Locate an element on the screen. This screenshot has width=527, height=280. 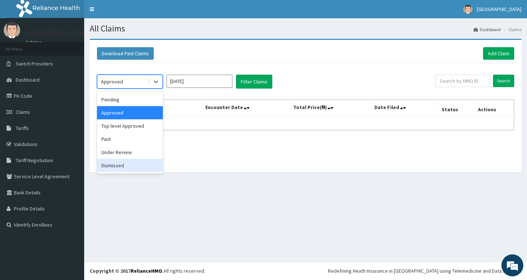
span: Tariff Negotiation is located at coordinates (34, 160).